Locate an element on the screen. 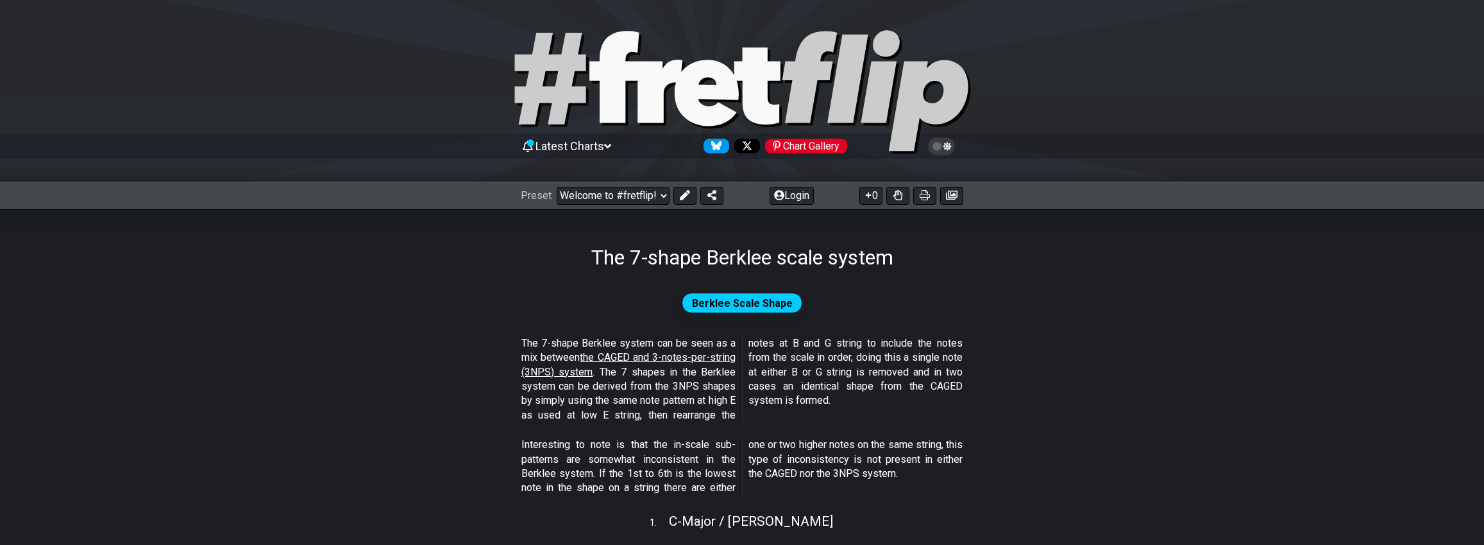 This screenshot has height=545, width=1484. select: Preset is located at coordinates (613, 196).